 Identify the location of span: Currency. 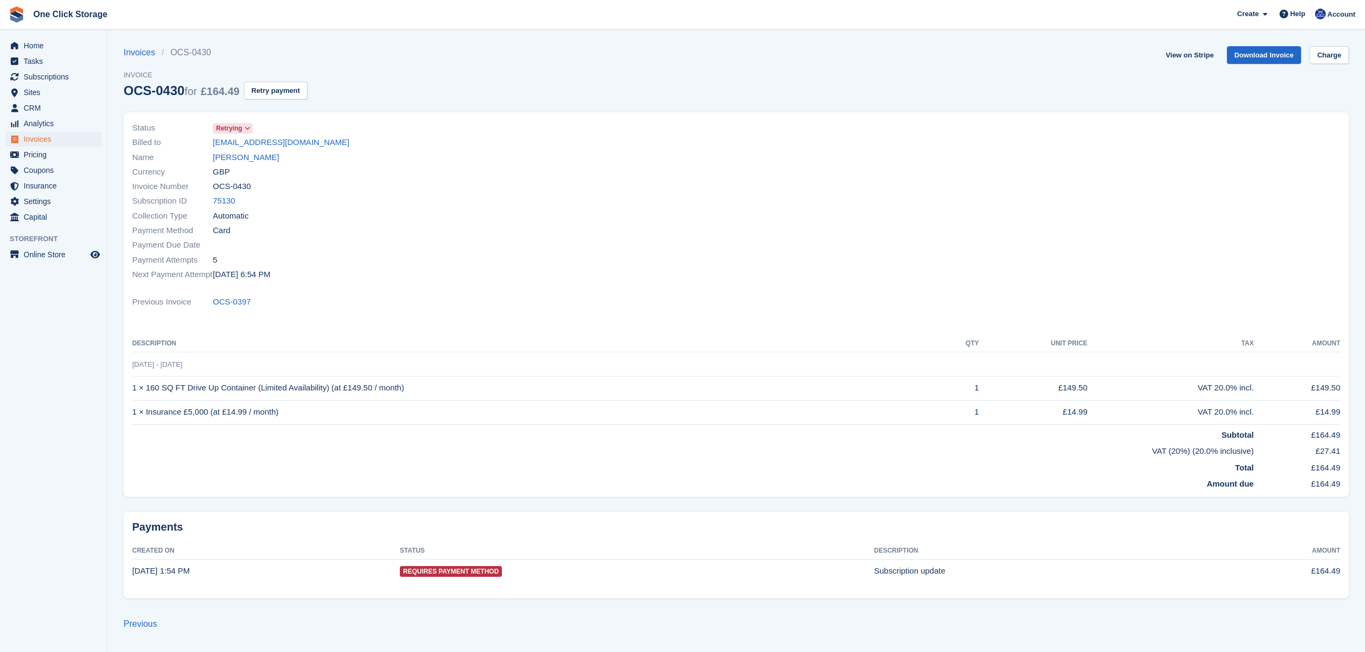
(172, 172).